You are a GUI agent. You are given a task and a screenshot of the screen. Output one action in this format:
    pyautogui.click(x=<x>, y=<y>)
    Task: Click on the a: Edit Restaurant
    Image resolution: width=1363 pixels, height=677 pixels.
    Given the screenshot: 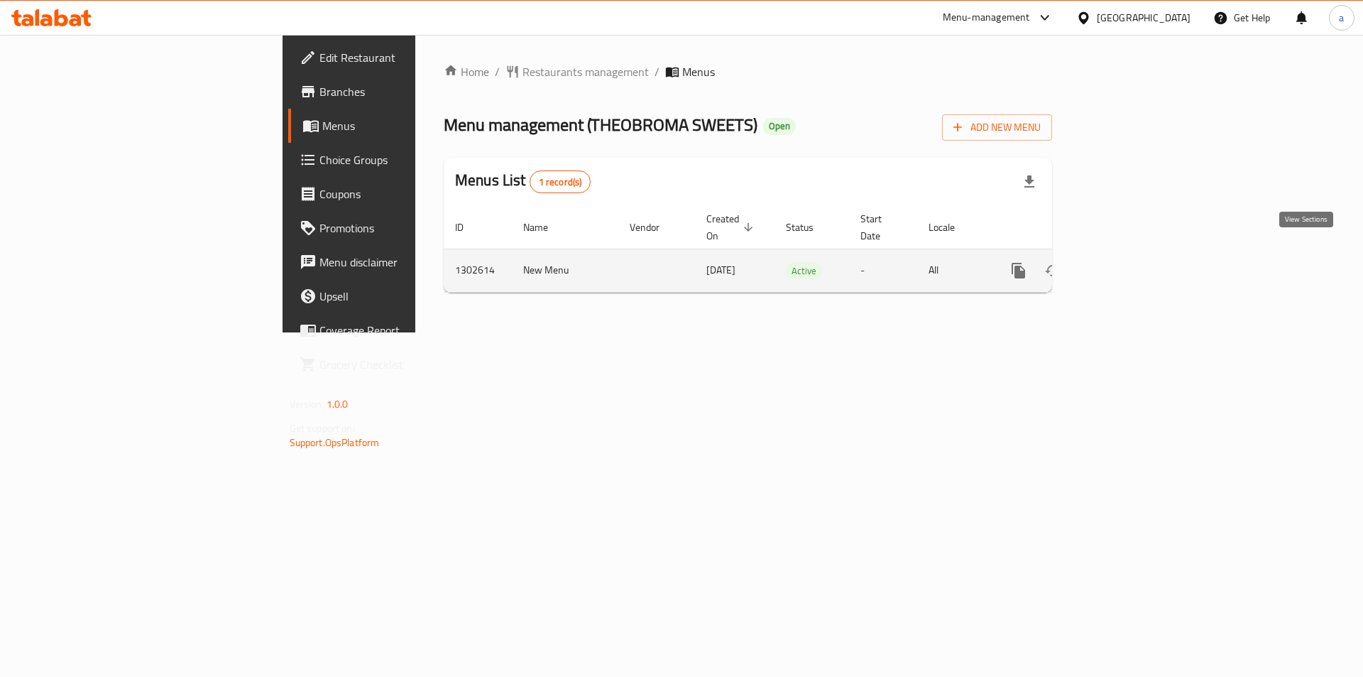 What is the action you would take?
    pyautogui.click(x=399, y=58)
    